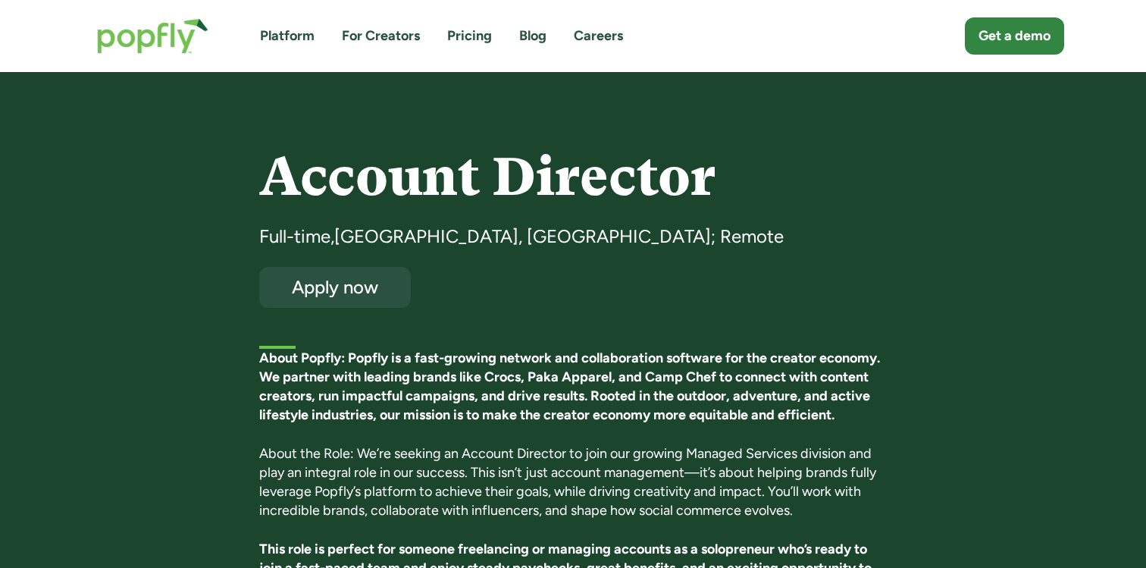  I want to click on div: Get a demo, so click(1014, 36).